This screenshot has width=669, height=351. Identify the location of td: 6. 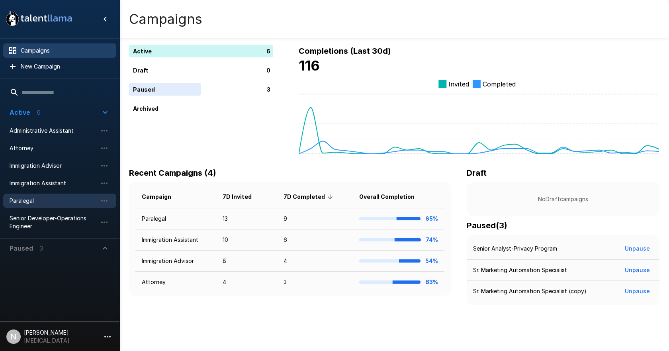
(314, 240).